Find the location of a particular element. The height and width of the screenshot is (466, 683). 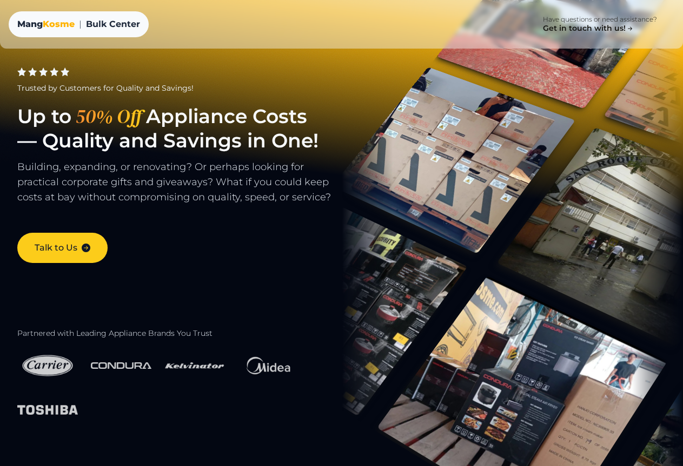

h4: Get in touch with us! is located at coordinates (588, 29).